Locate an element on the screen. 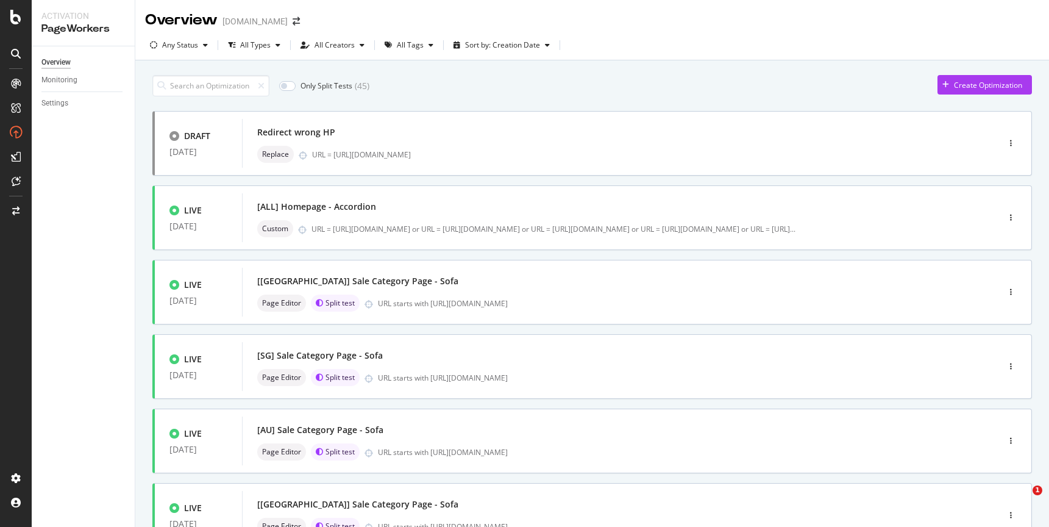 This screenshot has height=527, width=1049. div: arrow-right-arrow-left is located at coordinates (296, 21).